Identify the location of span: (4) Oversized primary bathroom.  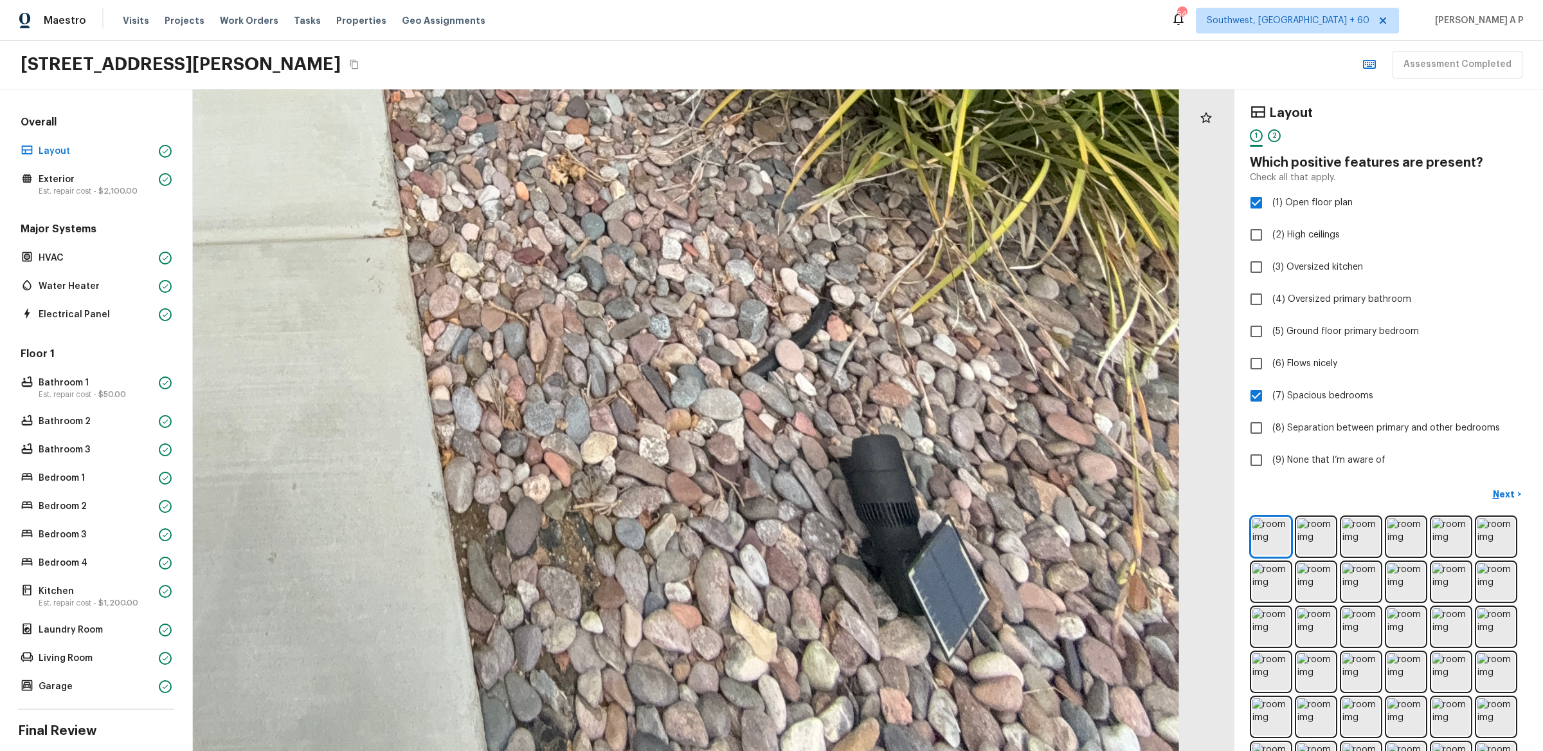
(1342, 299).